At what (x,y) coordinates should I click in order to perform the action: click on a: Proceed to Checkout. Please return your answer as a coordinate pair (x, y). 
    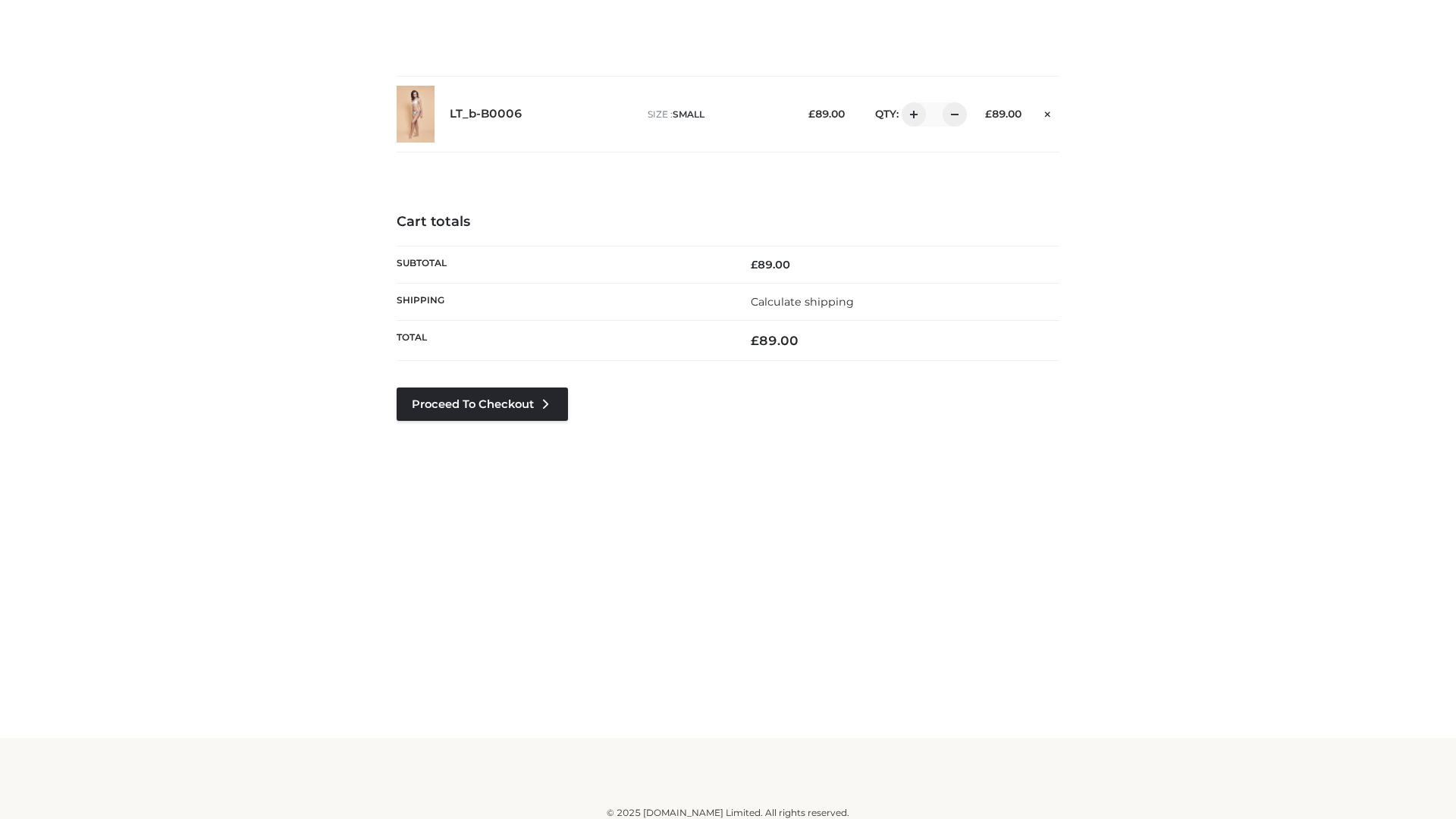
    Looking at the image, I should click on (483, 405).